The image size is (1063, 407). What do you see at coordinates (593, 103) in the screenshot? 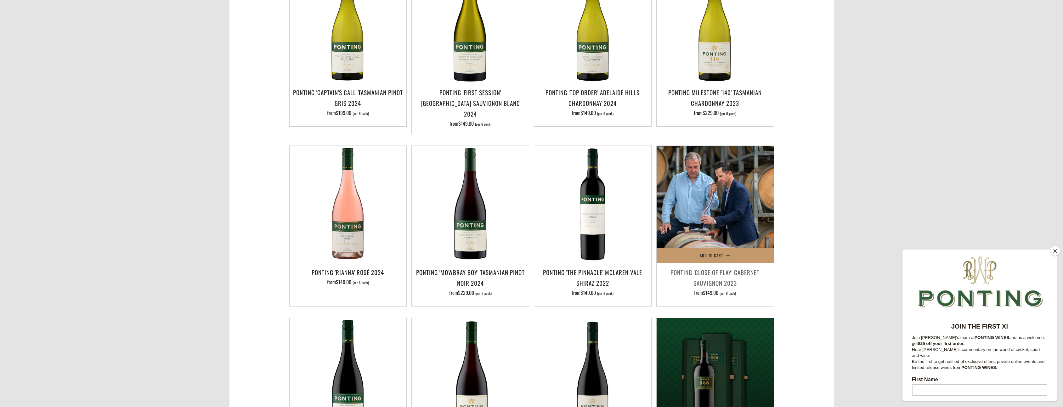
I see `a: Ponting 'Top Order' Adelaide Hills Chardonnay 2024 from$149.00 (per 6 pack)` at bounding box center [593, 103].